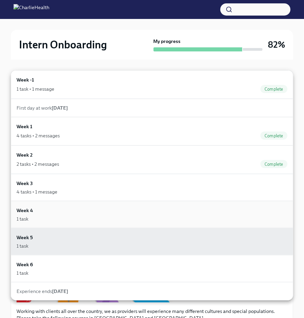 This screenshot has width=304, height=318. What do you see at coordinates (24, 126) in the screenshot?
I see `h6: Week 1` at bounding box center [24, 126].